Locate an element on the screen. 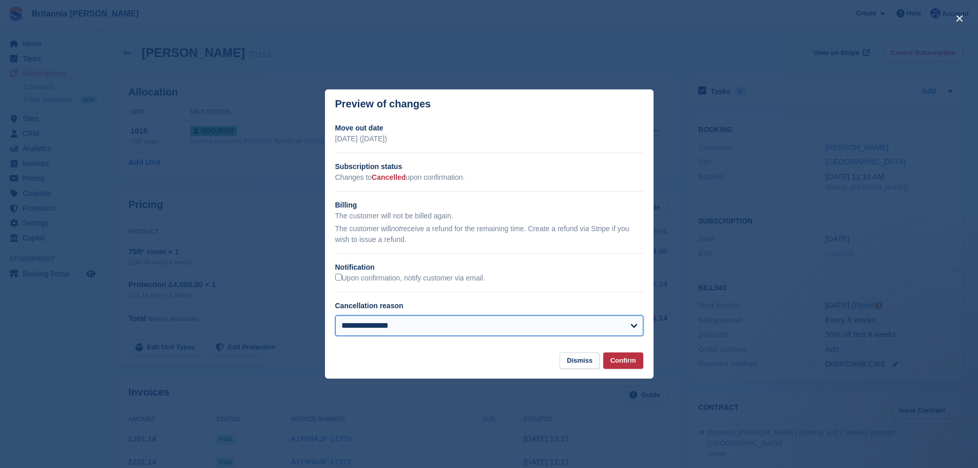  p: Changes to upon confirmation. is located at coordinates (489, 177).